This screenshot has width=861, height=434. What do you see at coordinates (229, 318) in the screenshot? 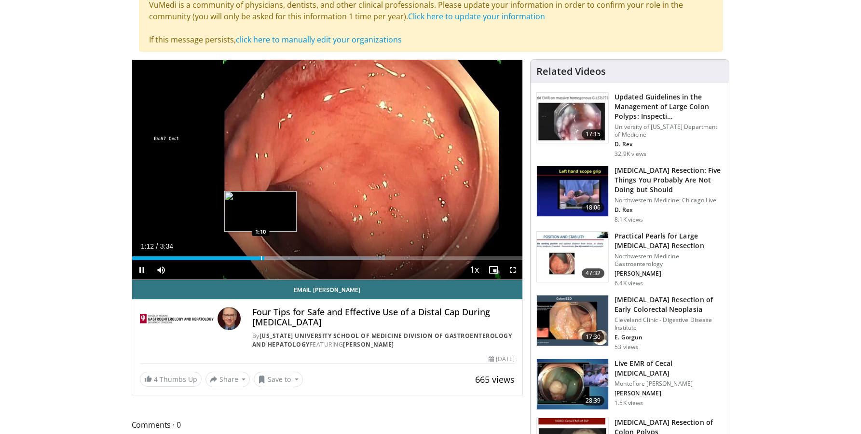
I see `img: Avatar` at bounding box center [229, 318].